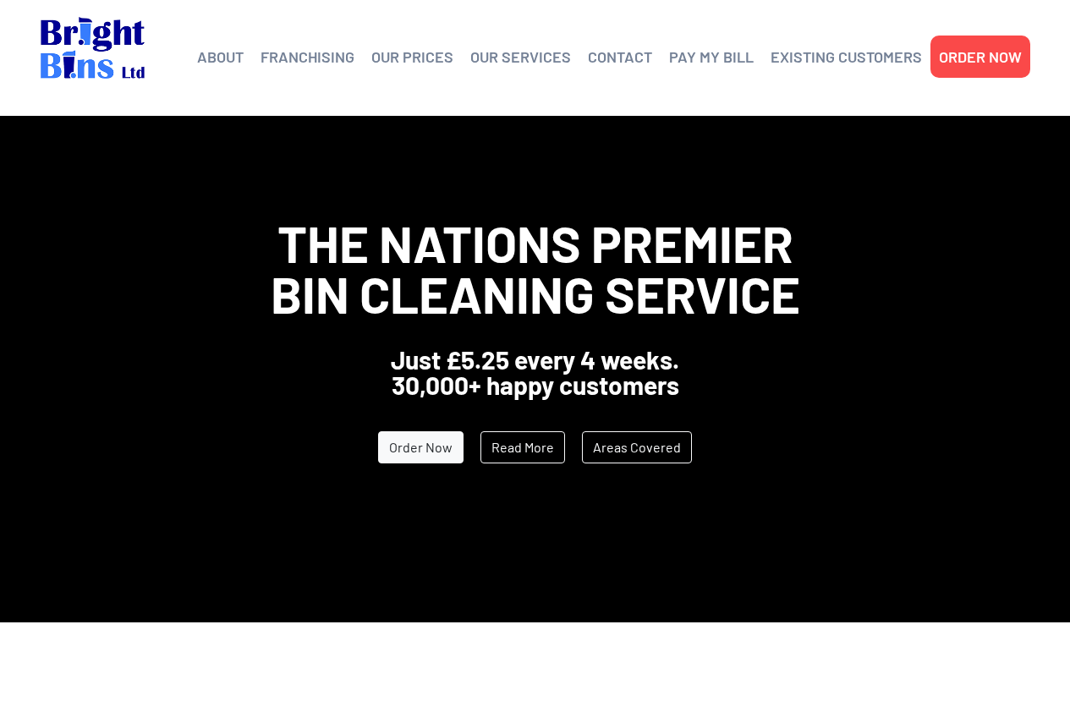  I want to click on a: Areas Covered, so click(637, 447).